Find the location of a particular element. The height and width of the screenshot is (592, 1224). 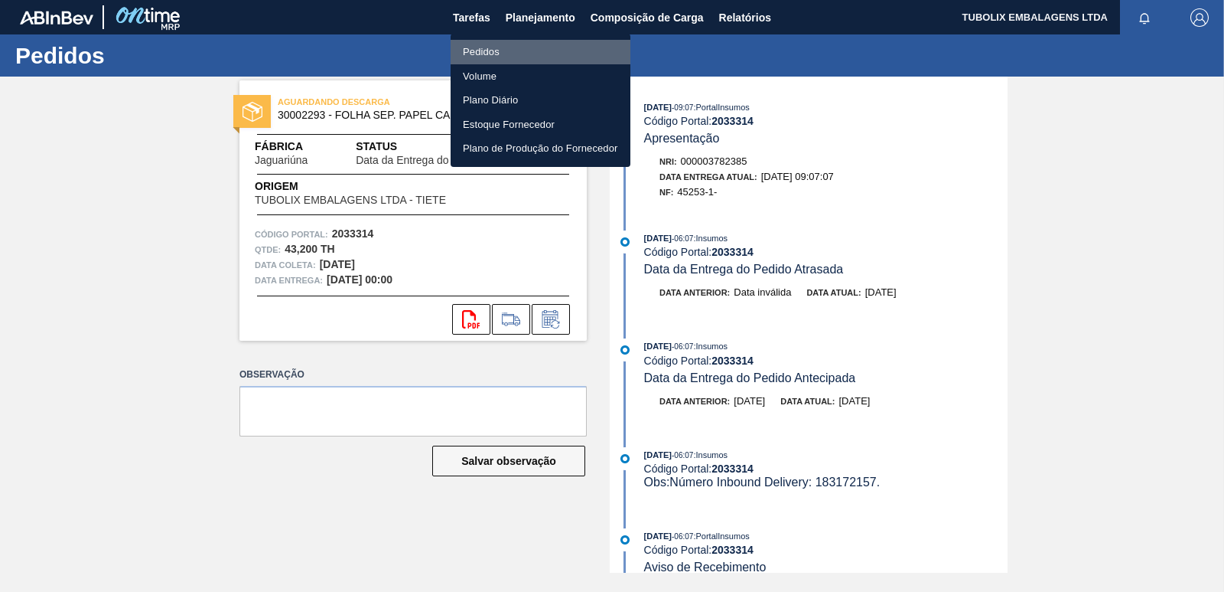

a: Volume is located at coordinates (540, 77).